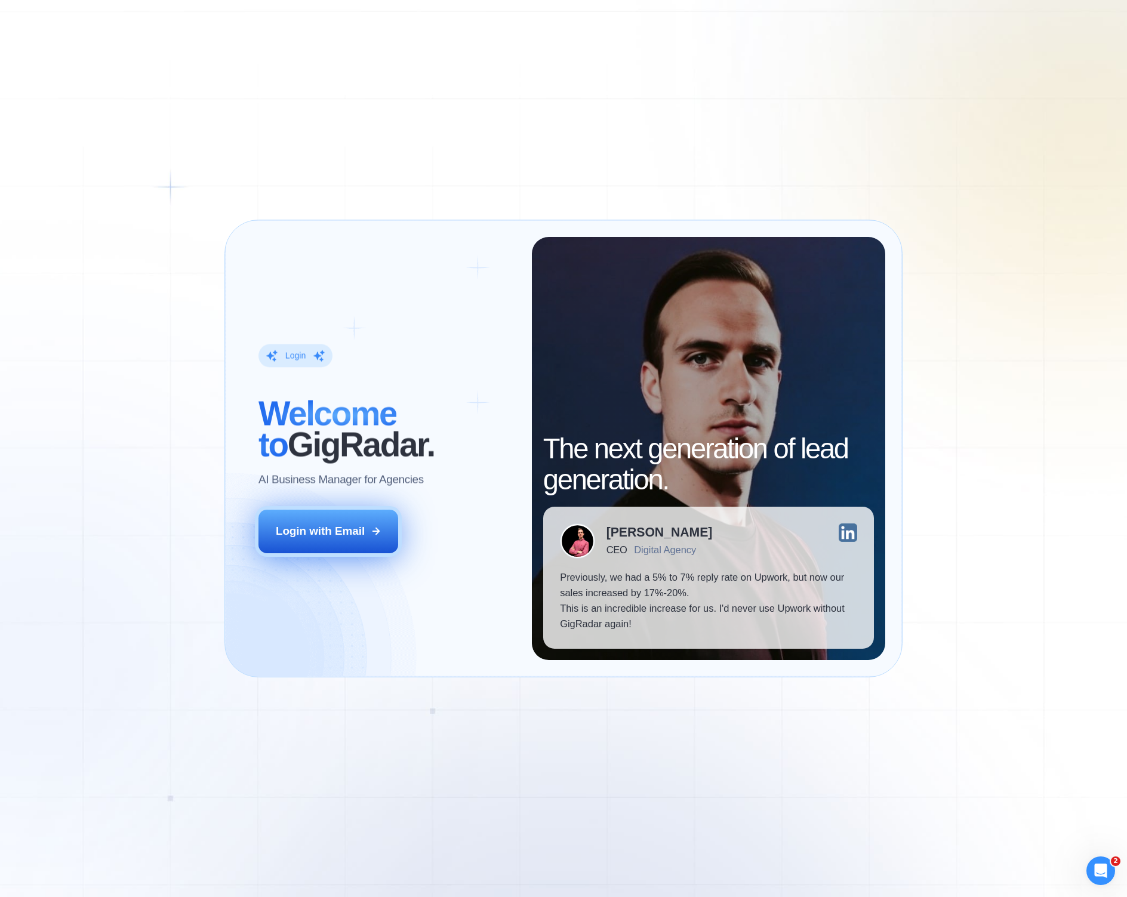 The image size is (1127, 897). Describe the element at coordinates (295, 356) in the screenshot. I see `div: Login` at that location.